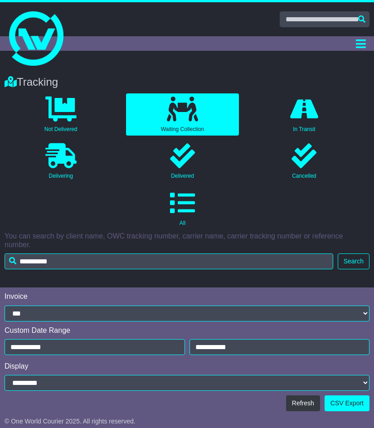  I want to click on p: You can search by client name, OWC tracking number, carrier name, carrier tracking number or refe..., so click(187, 240).